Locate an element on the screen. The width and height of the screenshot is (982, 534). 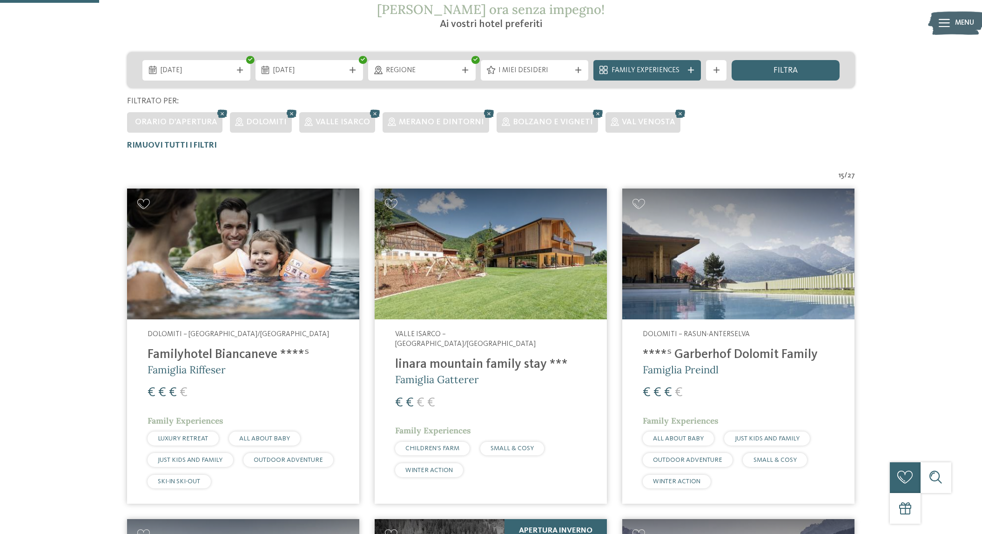
span: Famiglia Riffeser is located at coordinates (187, 370).